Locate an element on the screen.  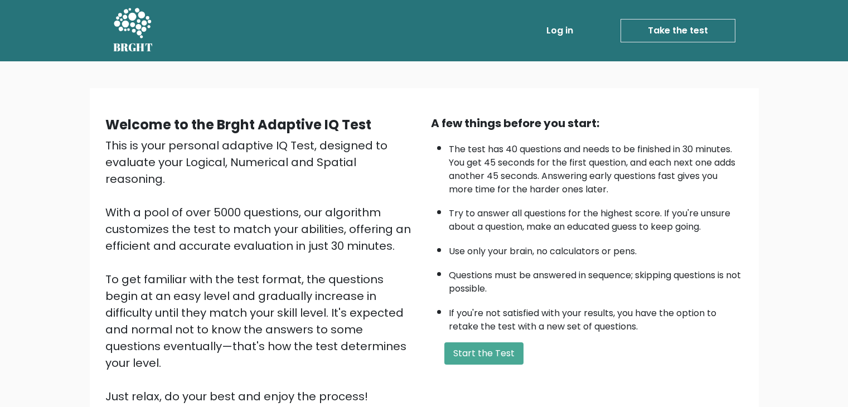
a: Take the test is located at coordinates (678, 31).